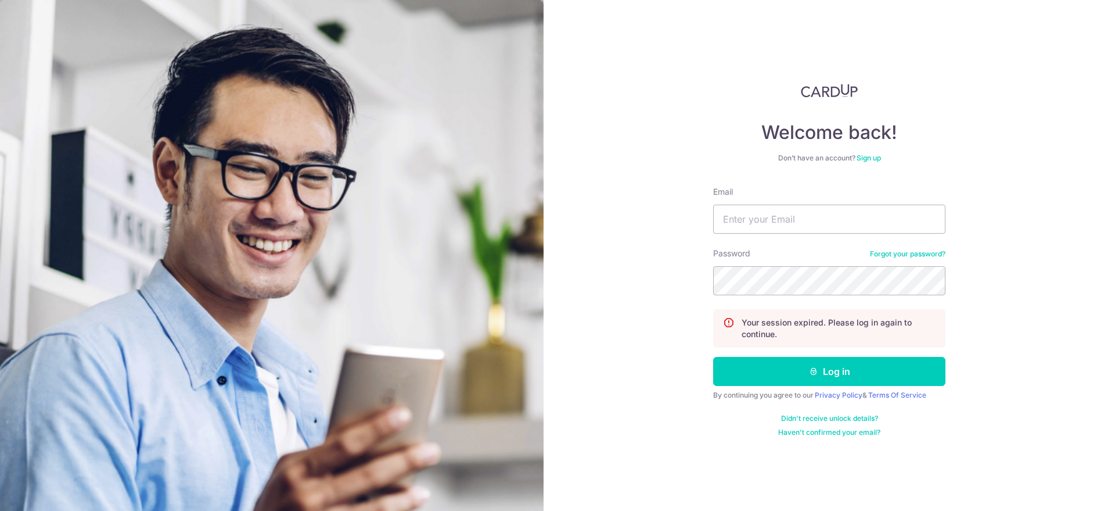  Describe the element at coordinates (839, 328) in the screenshot. I see `p: Your session expired. Please log in again to continue.` at that location.